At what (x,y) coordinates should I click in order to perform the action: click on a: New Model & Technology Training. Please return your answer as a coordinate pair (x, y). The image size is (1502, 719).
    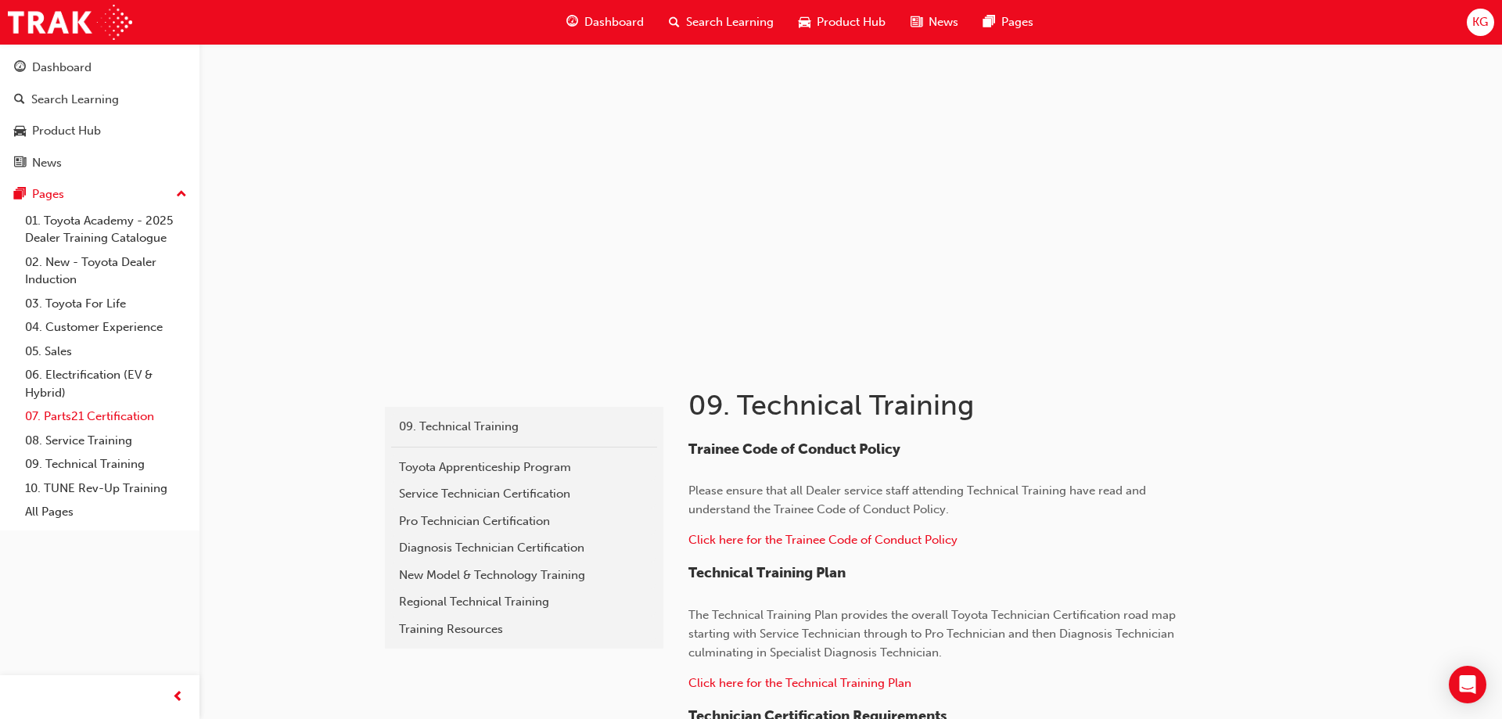
    Looking at the image, I should click on (524, 575).